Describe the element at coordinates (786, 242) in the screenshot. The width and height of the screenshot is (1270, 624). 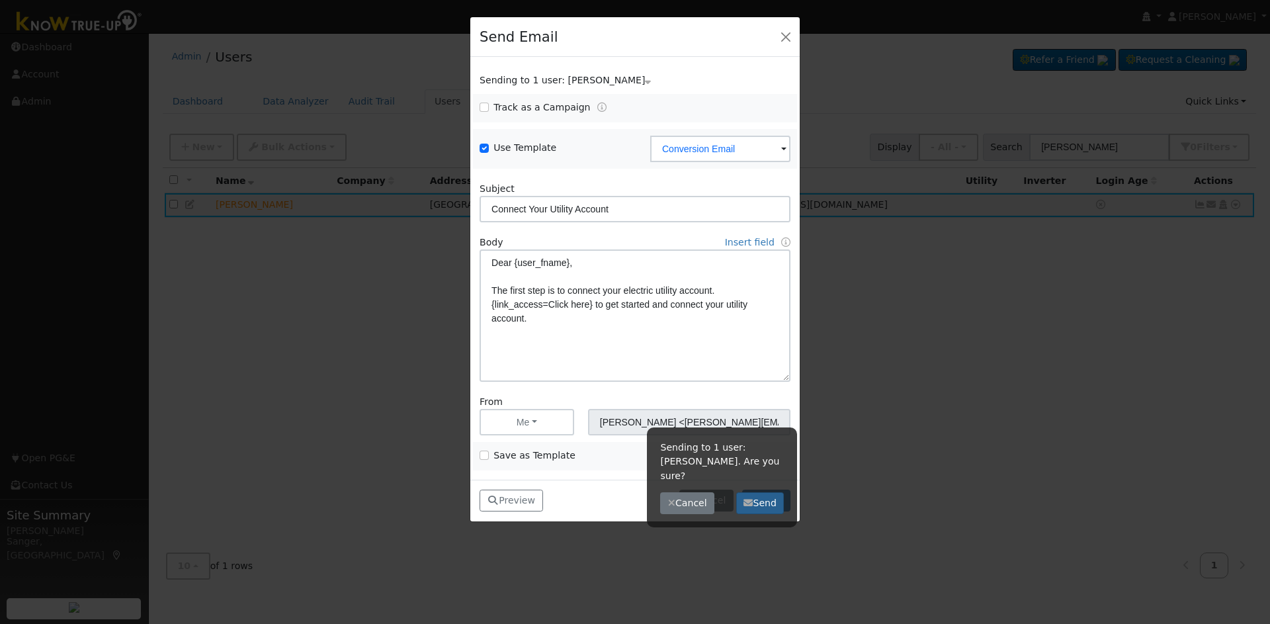
I see `a: Fields` at that location.